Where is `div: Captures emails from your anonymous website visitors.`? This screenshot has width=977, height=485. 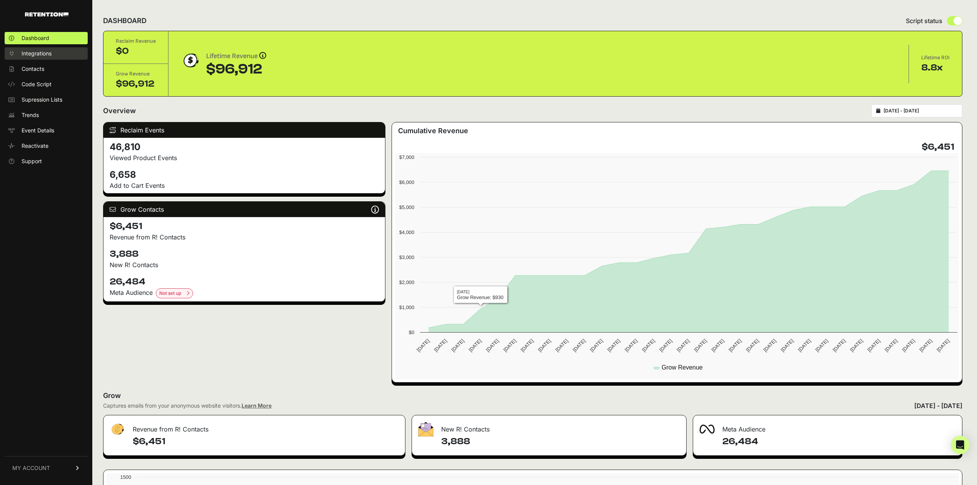
div: Captures emails from your anonymous website visitors. is located at coordinates (187, 406).